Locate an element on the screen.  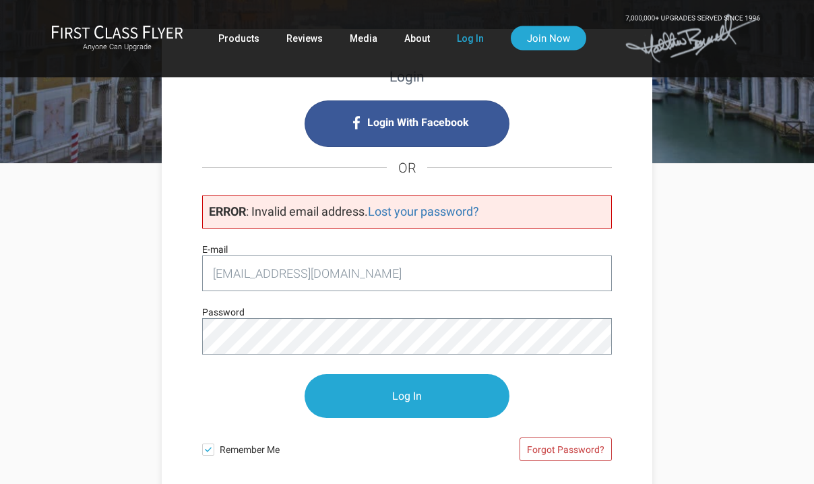
small: Anyone Can Upgrade is located at coordinates (117, 47).